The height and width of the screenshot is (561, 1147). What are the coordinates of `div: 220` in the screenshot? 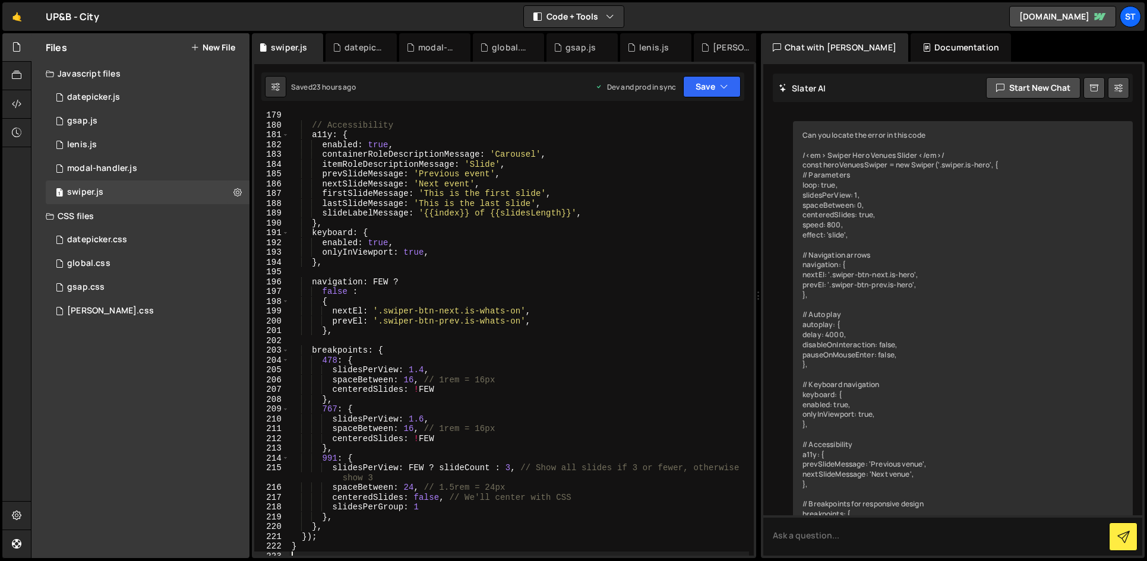 It's located at (271, 527).